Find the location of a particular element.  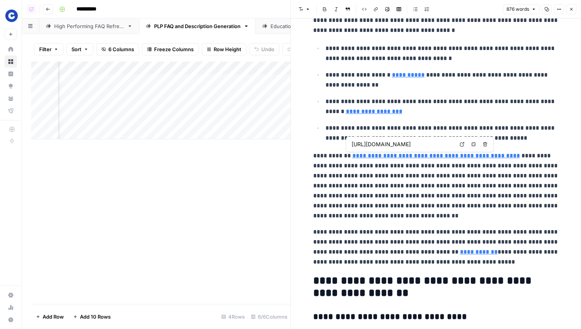

span: Sort is located at coordinates (77, 49).